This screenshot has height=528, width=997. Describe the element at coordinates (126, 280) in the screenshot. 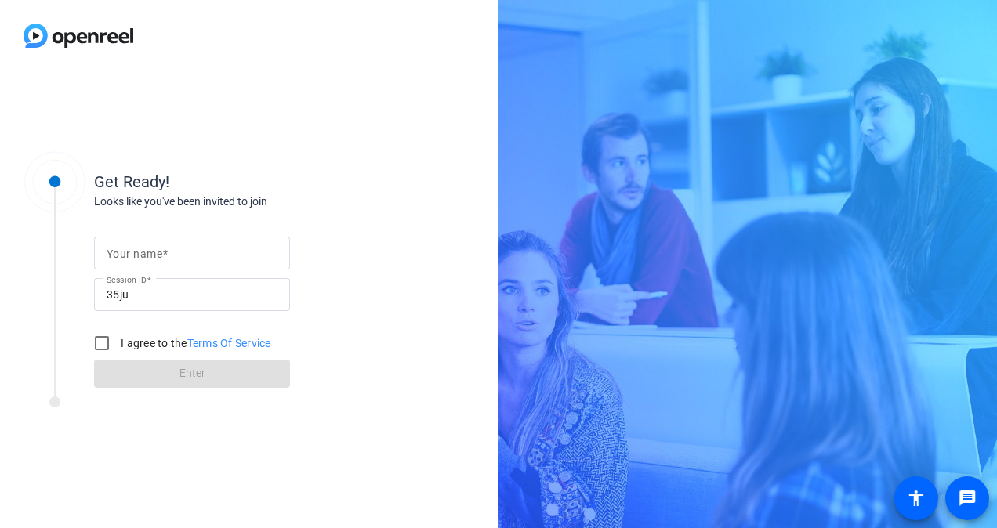

I see `mat-label: Session ID` at that location.